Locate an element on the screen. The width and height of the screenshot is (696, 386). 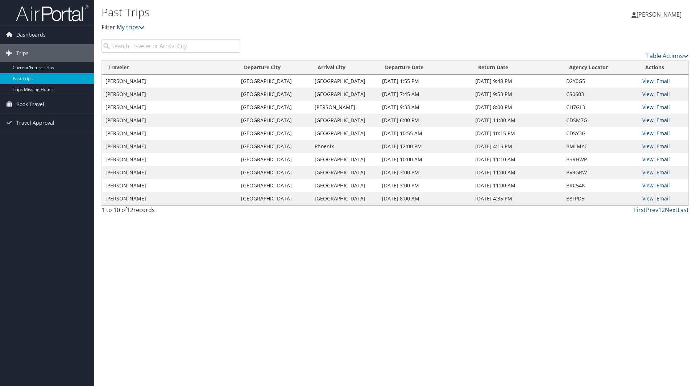
span: Dashboards is located at coordinates (31, 35).